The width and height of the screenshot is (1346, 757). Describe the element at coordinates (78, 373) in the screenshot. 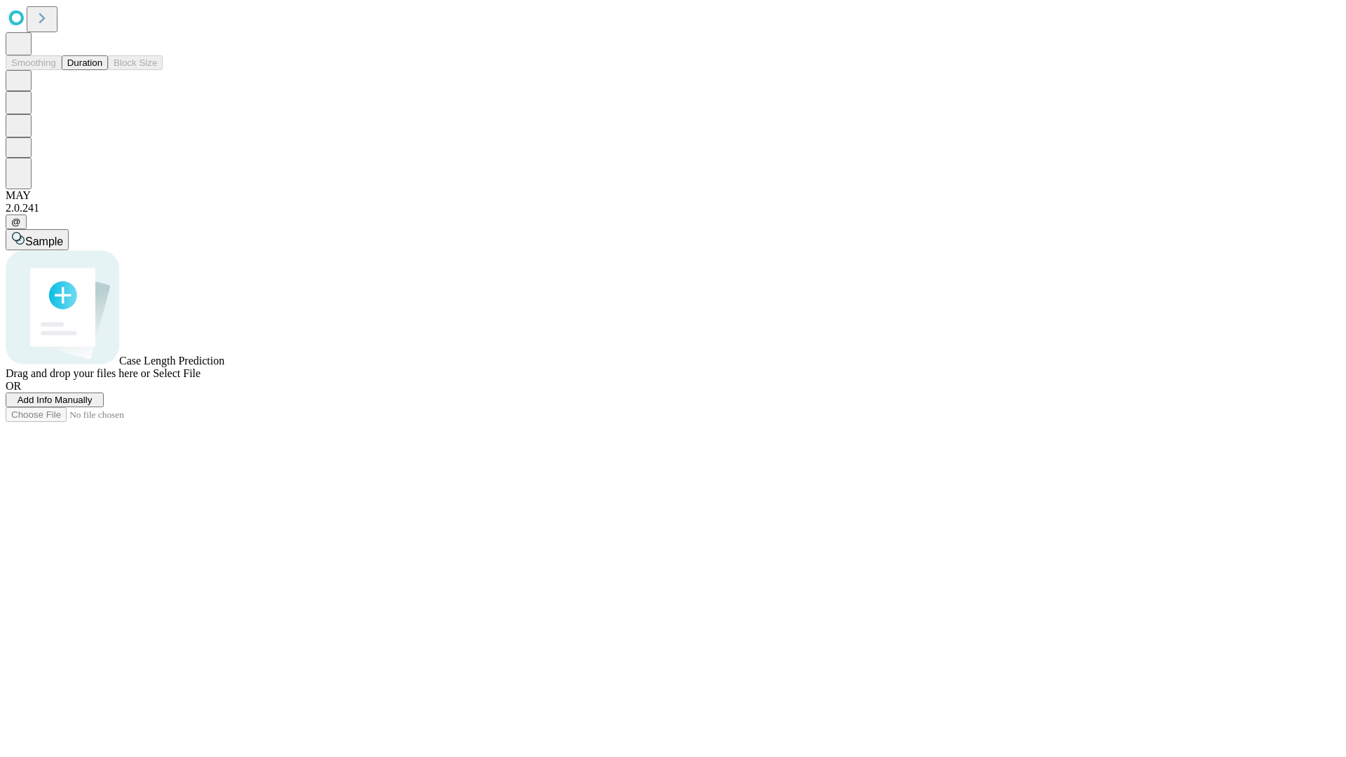

I see `span: Drag and drop your files here or` at that location.